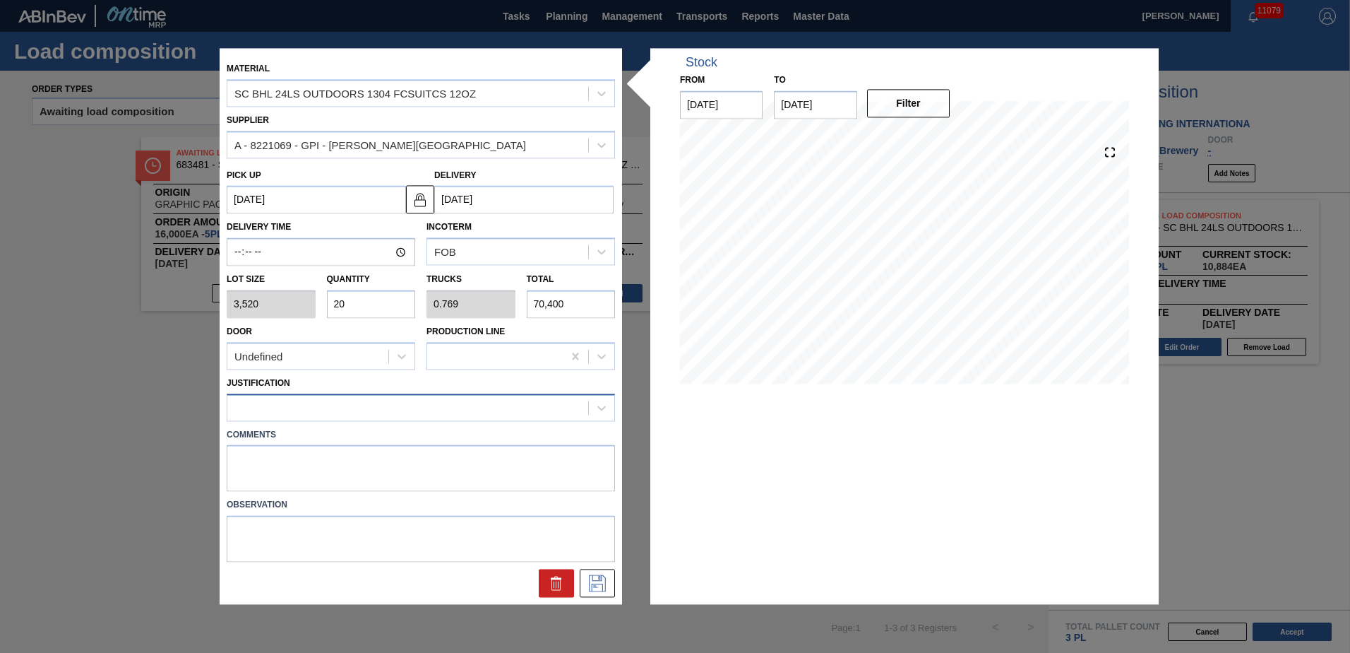 The image size is (1350, 653). Describe the element at coordinates (244, 175) in the screenshot. I see `label: Pick up` at that location.